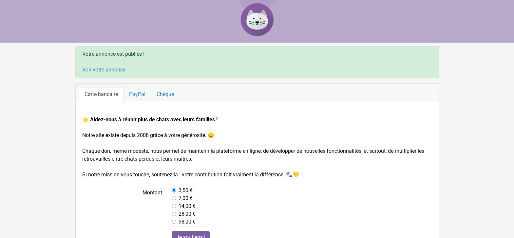 This screenshot has height=238, width=514. I want to click on a: Carte bancaire, so click(101, 94).